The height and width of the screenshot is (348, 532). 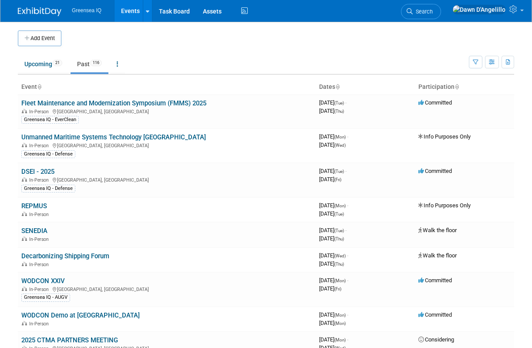 I want to click on button: Add Event, so click(x=40, y=38).